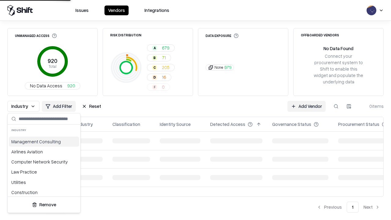 This screenshot has height=220, width=391. Describe the element at coordinates (44, 142) in the screenshot. I see `div: Management Consulting` at that location.